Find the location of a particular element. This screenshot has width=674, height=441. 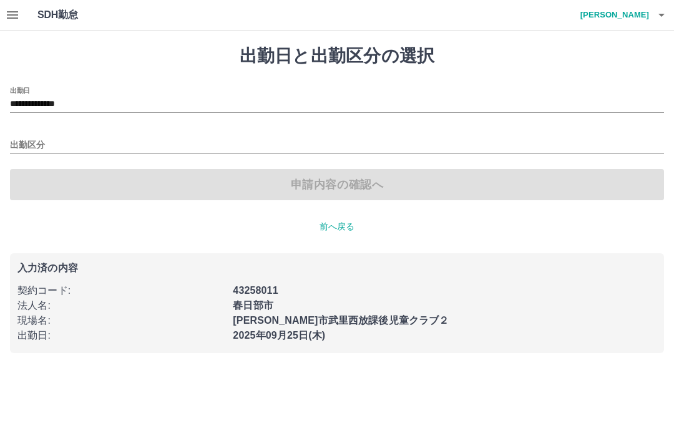

b: 春日部市 is located at coordinates (253, 305).